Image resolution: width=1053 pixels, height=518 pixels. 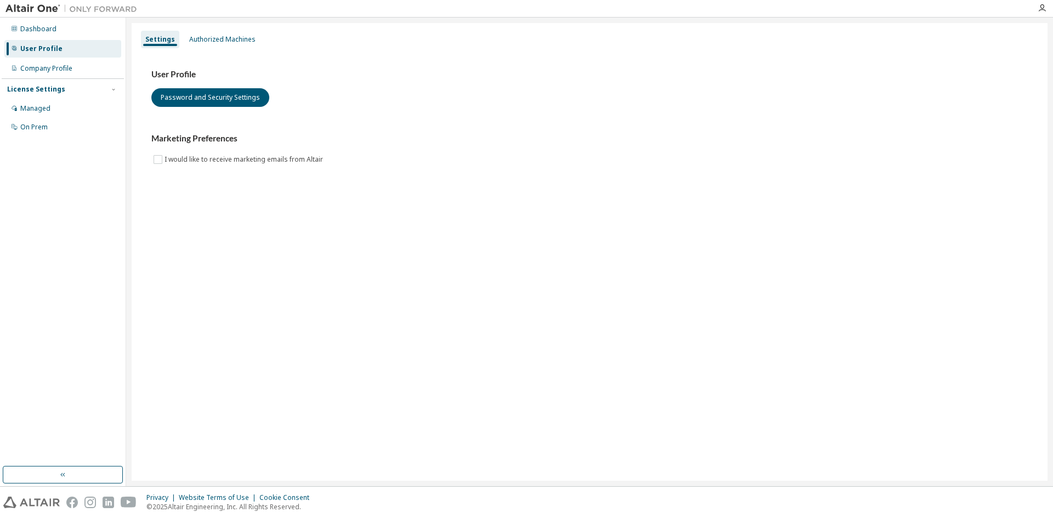 I want to click on img: linkedin.svg, so click(x=108, y=502).